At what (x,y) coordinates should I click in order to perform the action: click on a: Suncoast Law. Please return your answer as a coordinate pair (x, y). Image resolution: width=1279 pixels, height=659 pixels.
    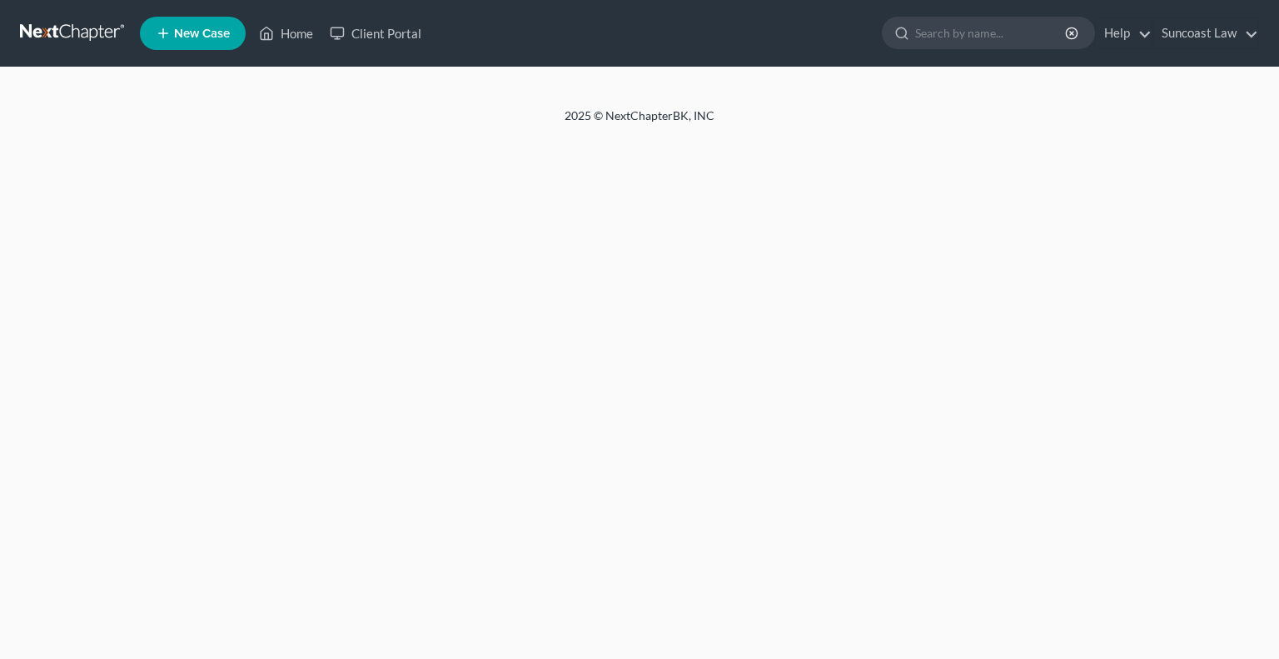
    Looking at the image, I should click on (1206, 33).